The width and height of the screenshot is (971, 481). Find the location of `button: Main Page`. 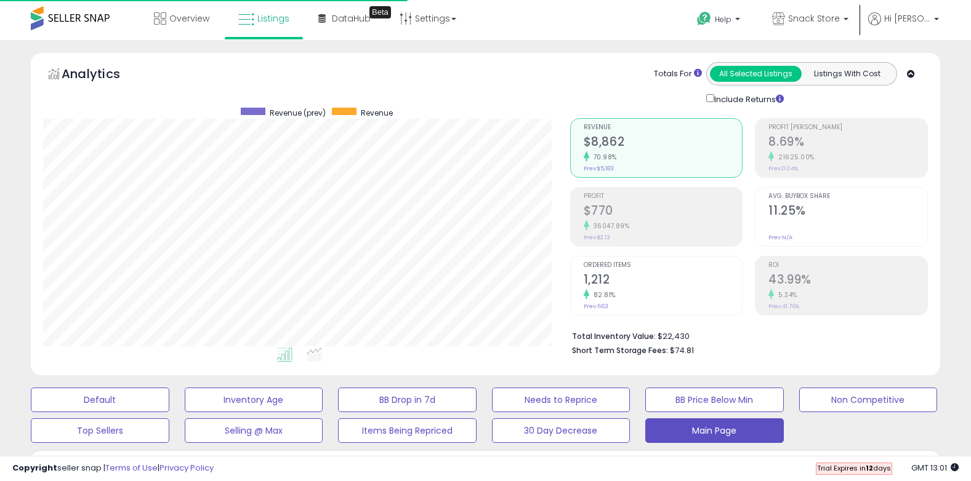

button: Main Page is located at coordinates (714, 431).